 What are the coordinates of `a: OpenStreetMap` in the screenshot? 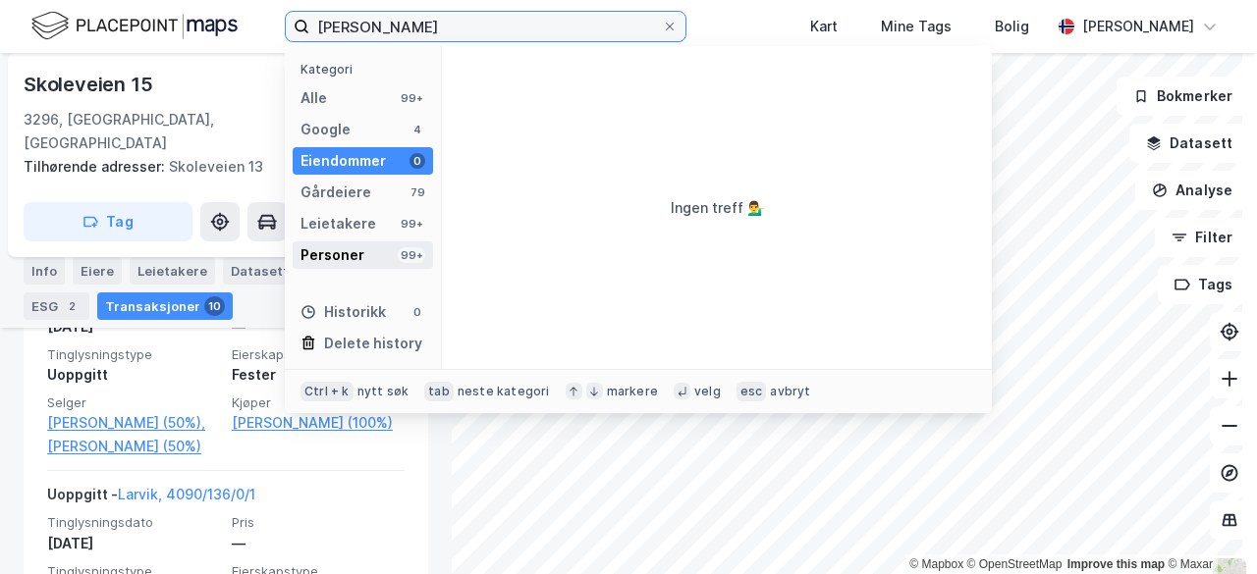 It's located at (1014, 565).